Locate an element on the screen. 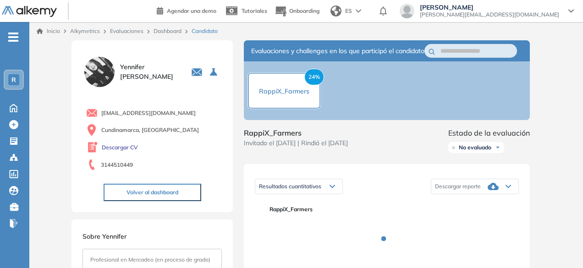  span: Estado de la evaluación is located at coordinates (489, 133).